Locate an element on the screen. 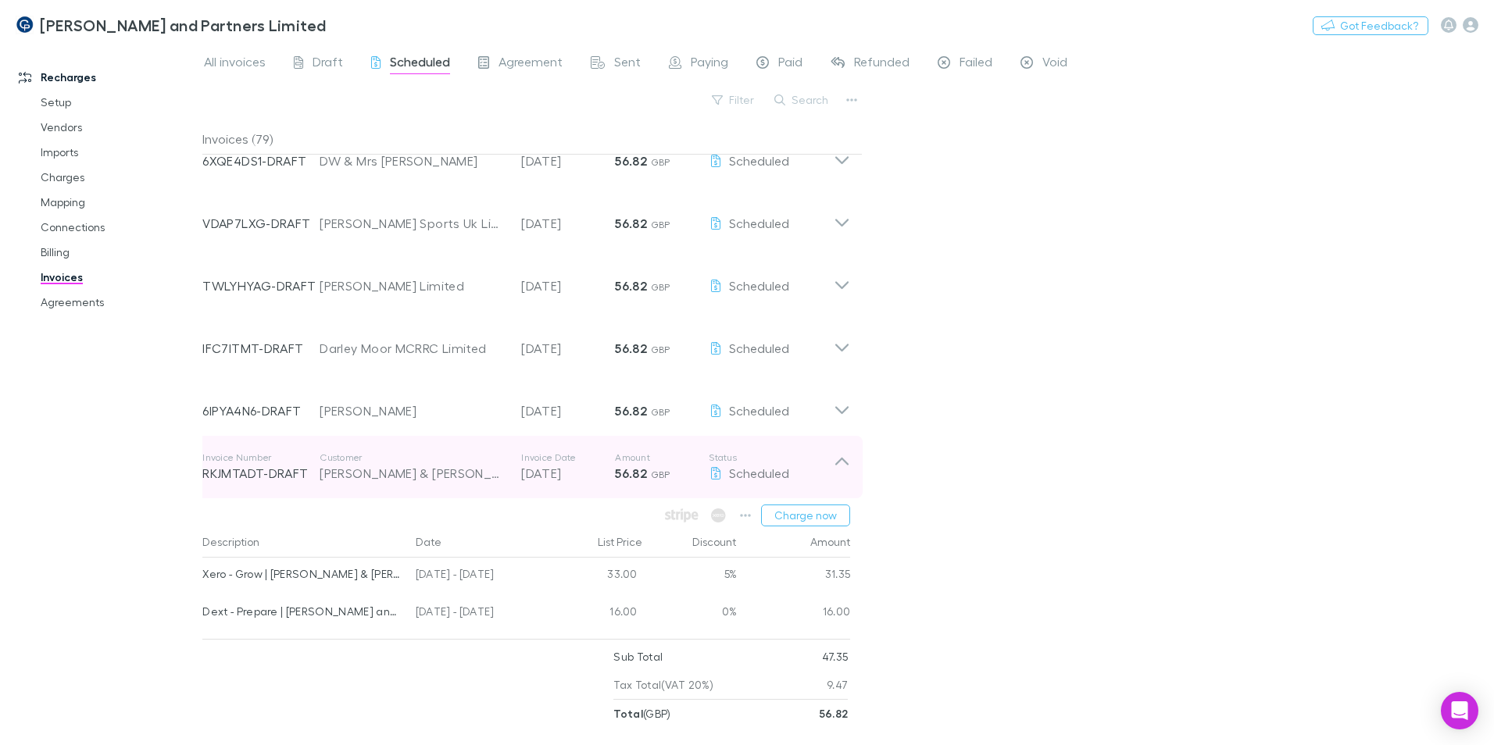 The width and height of the screenshot is (1494, 745). p: Status is located at coordinates (771, 458).